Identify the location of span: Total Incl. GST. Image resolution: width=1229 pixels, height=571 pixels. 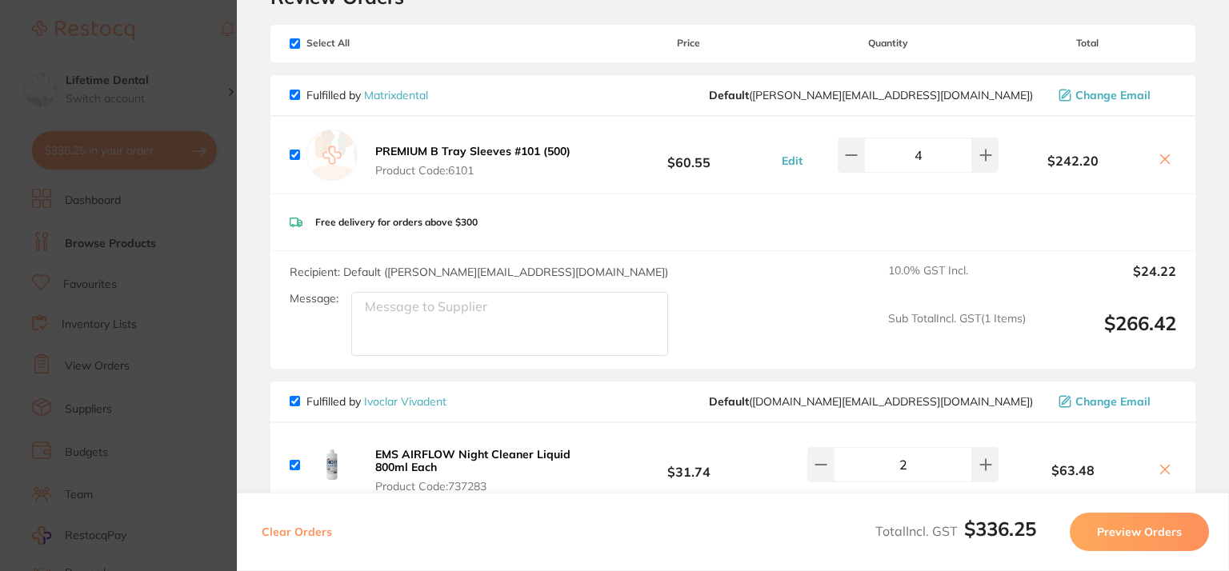
(955, 531).